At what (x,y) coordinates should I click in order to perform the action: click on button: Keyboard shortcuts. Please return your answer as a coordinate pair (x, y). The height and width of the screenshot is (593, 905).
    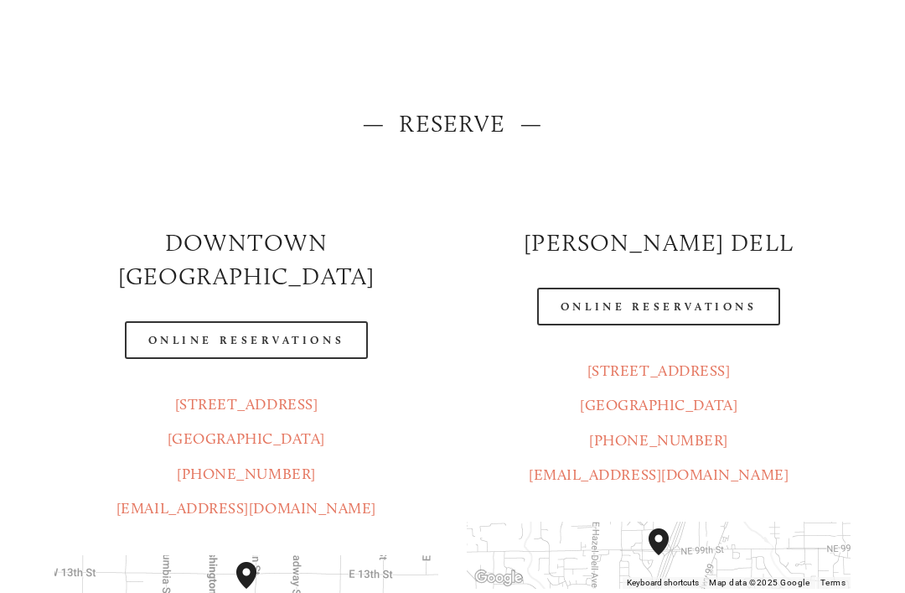
    Looking at the image, I should click on (663, 583).